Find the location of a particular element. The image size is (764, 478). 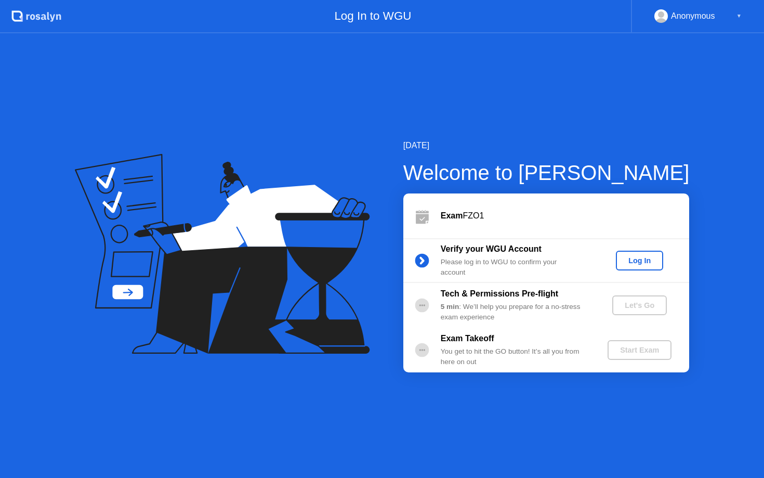

div: Start Exam is located at coordinates (639, 350).